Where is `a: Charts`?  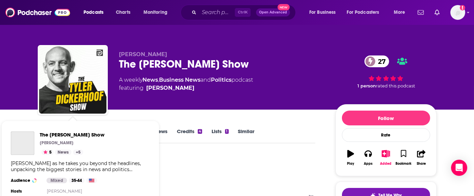 a: Charts is located at coordinates (123, 12).